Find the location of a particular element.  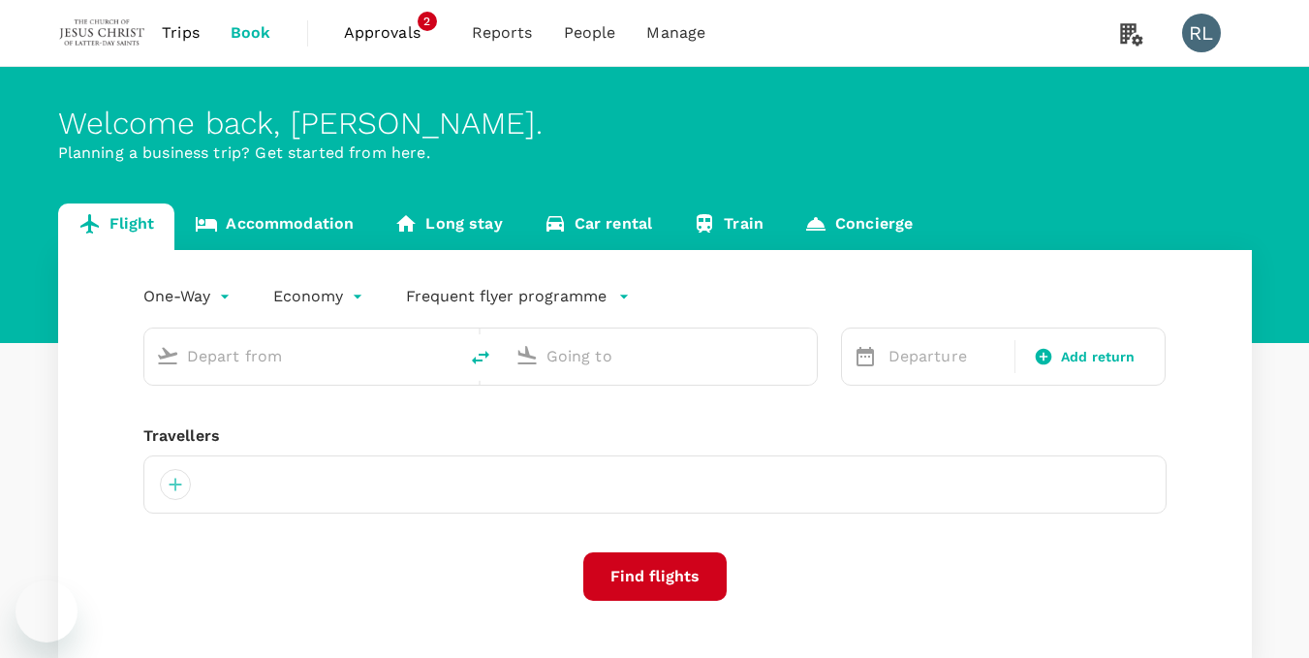

a: Accommodation is located at coordinates (274, 227).